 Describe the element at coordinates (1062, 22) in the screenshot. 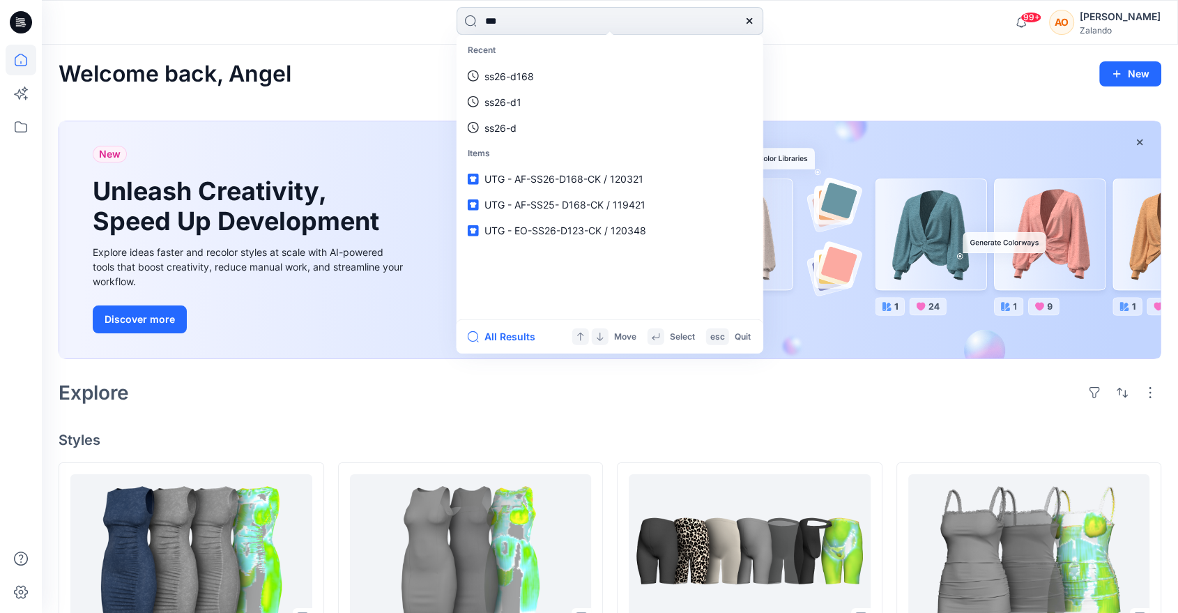

I see `div: AO` at that location.